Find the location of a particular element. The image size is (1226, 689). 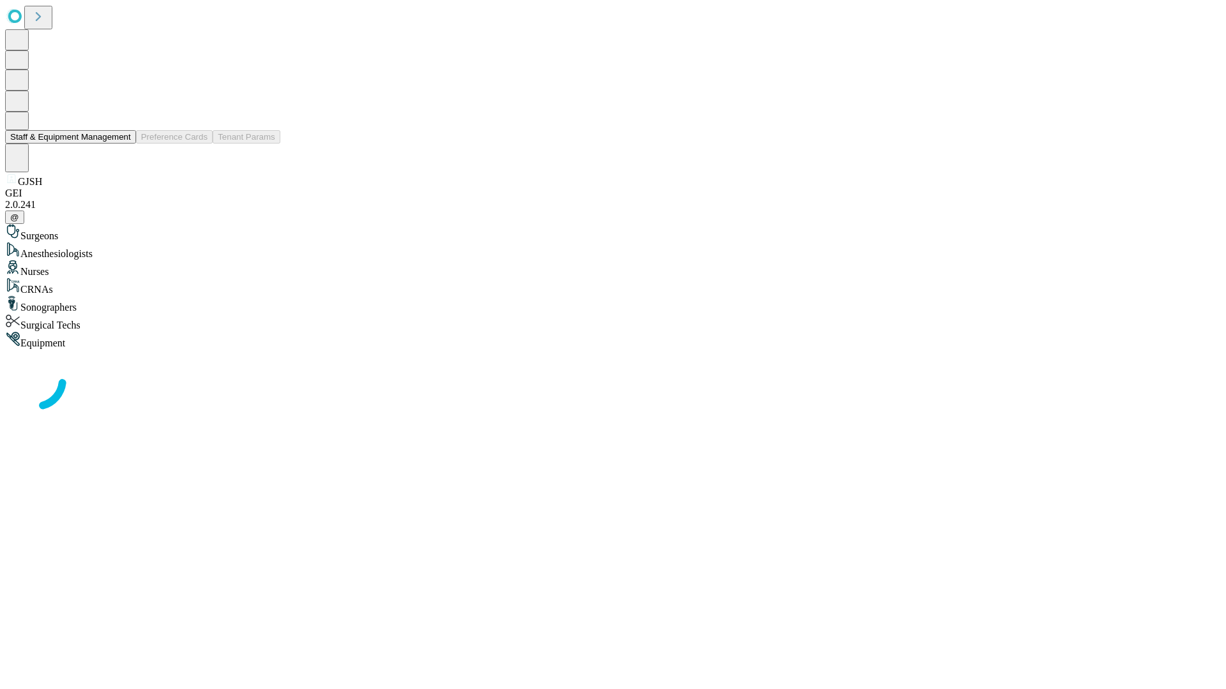

div: Anesthesiologists is located at coordinates (613, 251).